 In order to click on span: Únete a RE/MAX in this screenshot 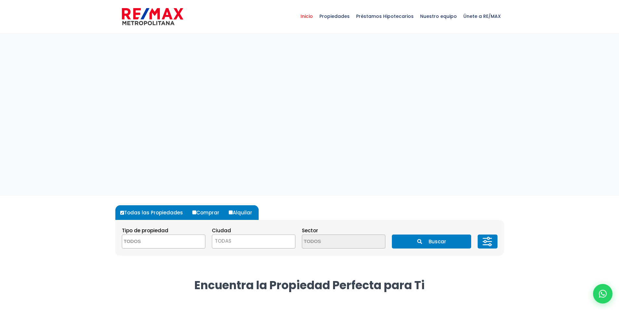, I will do `click(482, 16)`.